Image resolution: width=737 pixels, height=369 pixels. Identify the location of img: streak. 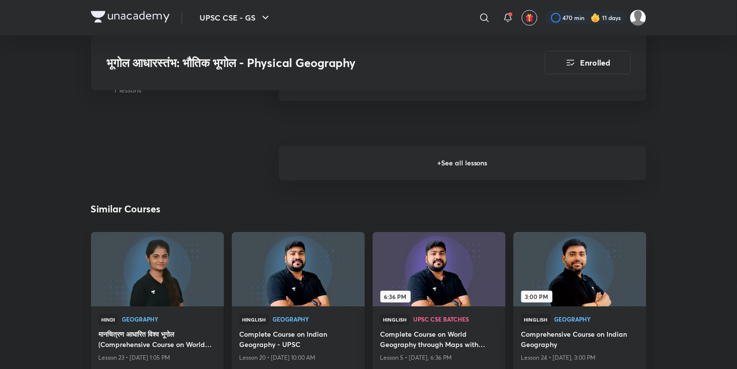
(596, 18).